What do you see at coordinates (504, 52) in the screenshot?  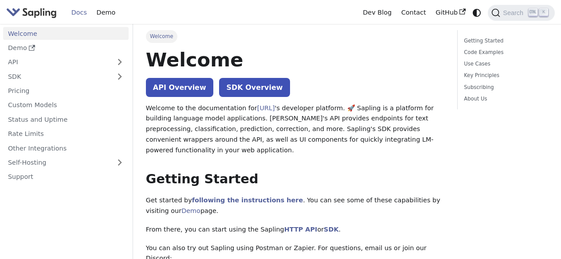 I see `a: Code Examples` at bounding box center [504, 52].